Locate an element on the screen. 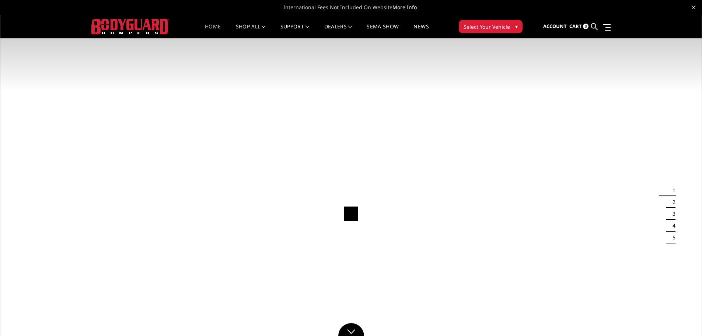  button: 4 of 5 is located at coordinates (672, 226).